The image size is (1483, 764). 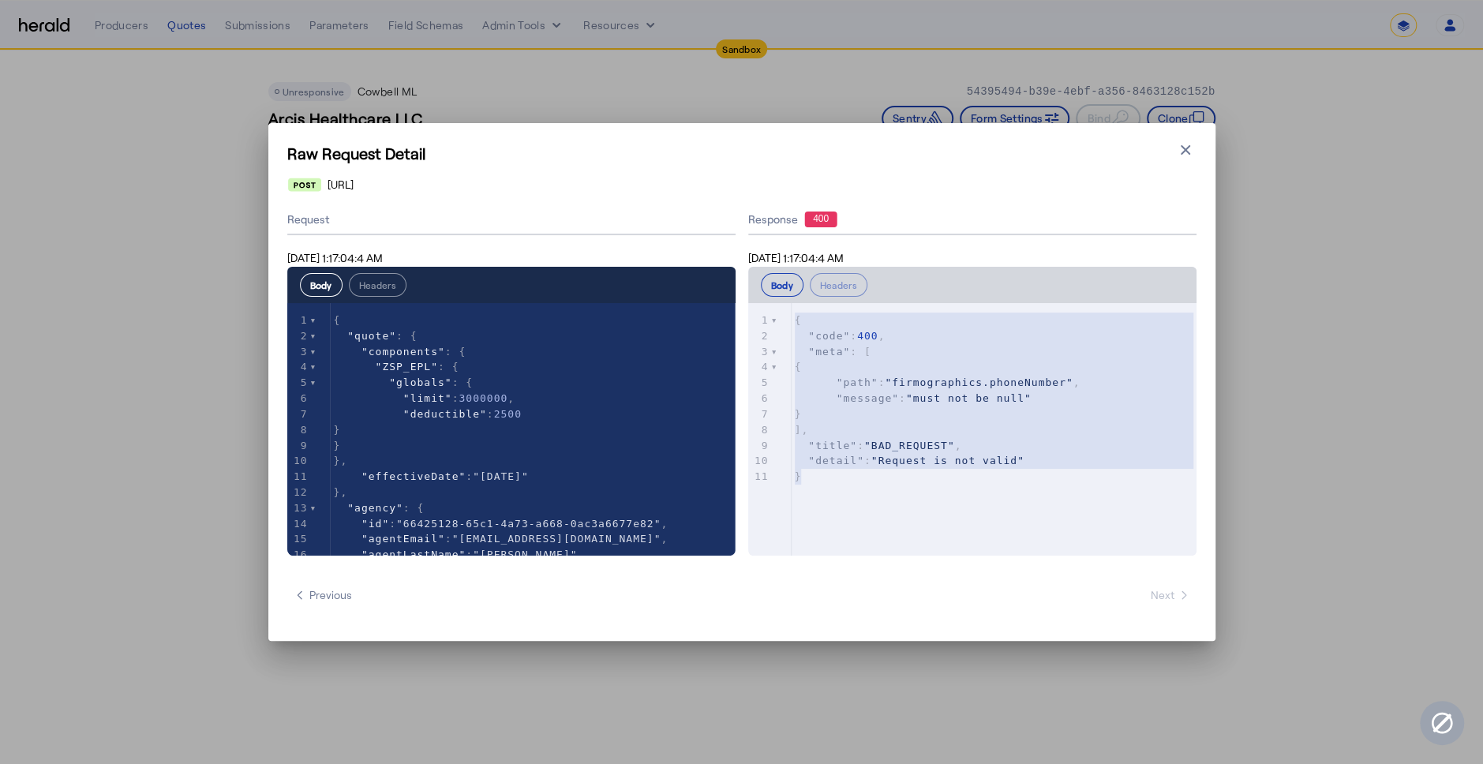 I want to click on div: 13, so click(x=298, y=508).